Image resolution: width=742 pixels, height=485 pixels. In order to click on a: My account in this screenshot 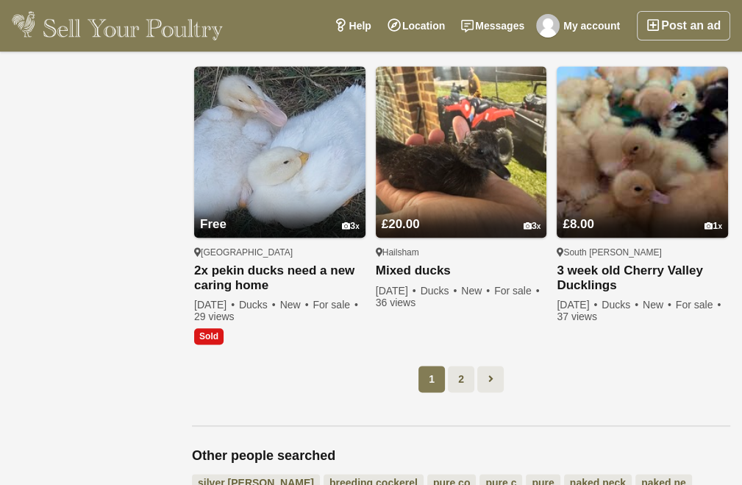, I will do `click(580, 26)`.